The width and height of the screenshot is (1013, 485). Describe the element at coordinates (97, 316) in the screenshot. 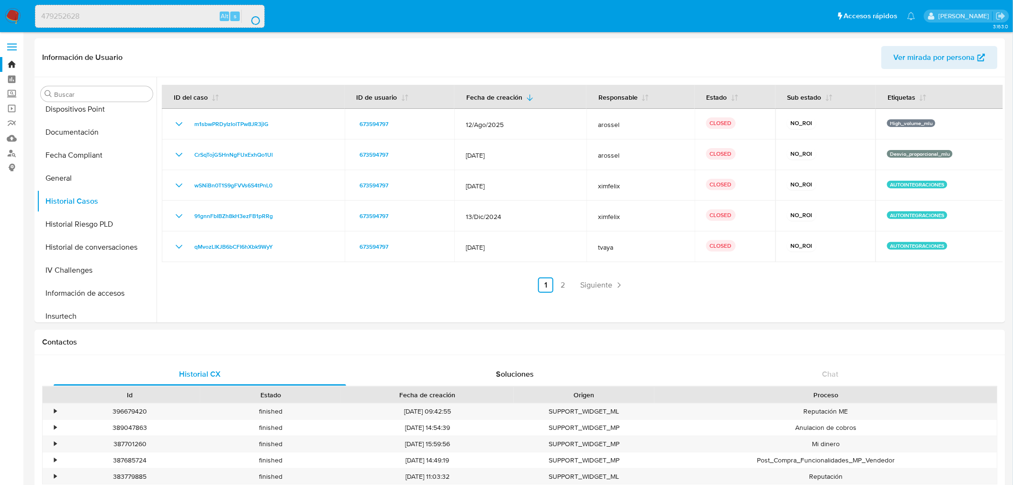

I see `button: Insurtech` at that location.